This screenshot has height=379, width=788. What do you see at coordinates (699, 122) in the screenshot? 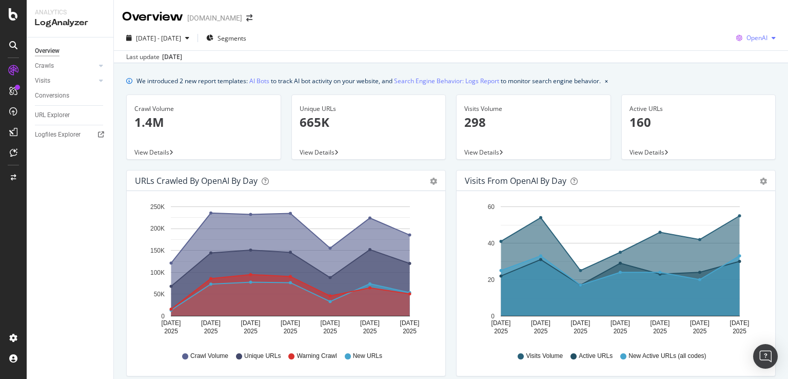
I see `p: 160` at bounding box center [699, 122].